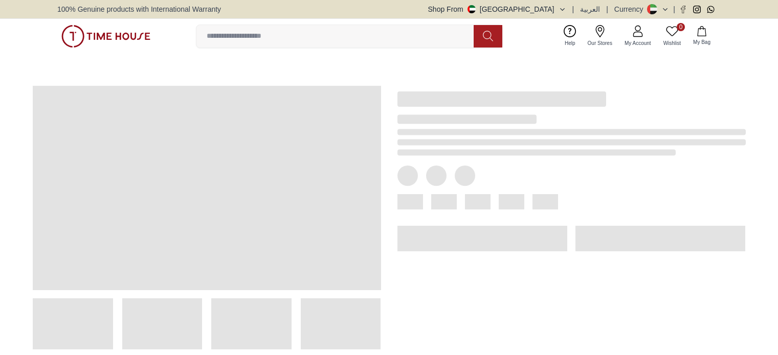 This screenshot has height=355, width=778. What do you see at coordinates (570, 36) in the screenshot?
I see `a: Help` at bounding box center [570, 36].